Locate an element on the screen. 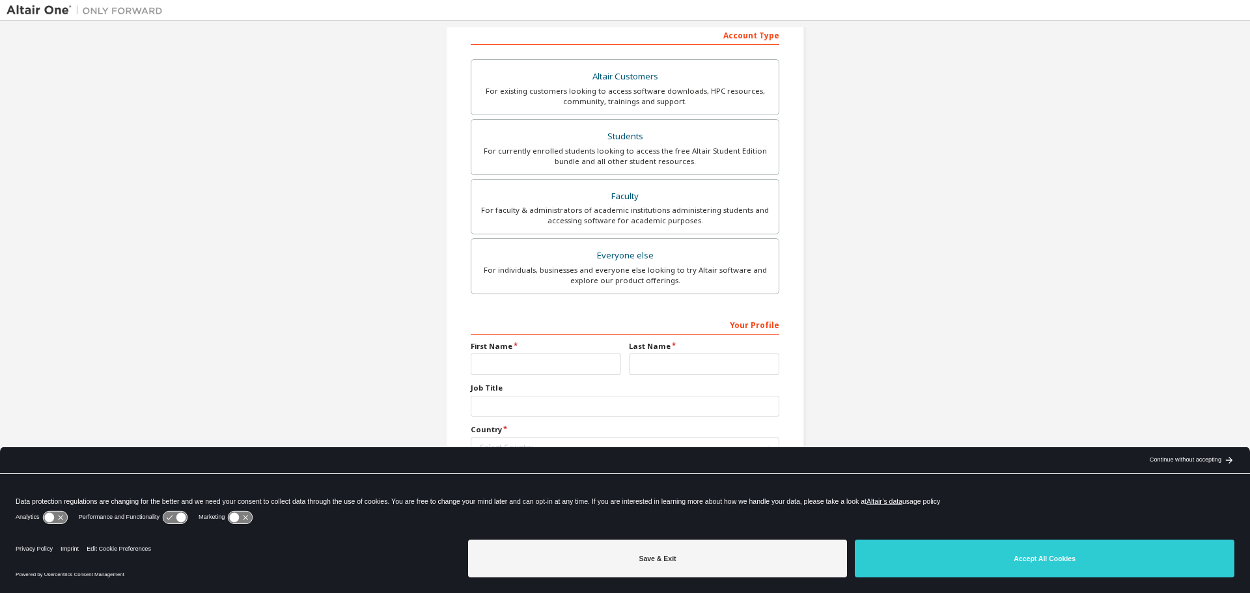 The width and height of the screenshot is (1250, 593). div: Account Type is located at coordinates (625, 34).